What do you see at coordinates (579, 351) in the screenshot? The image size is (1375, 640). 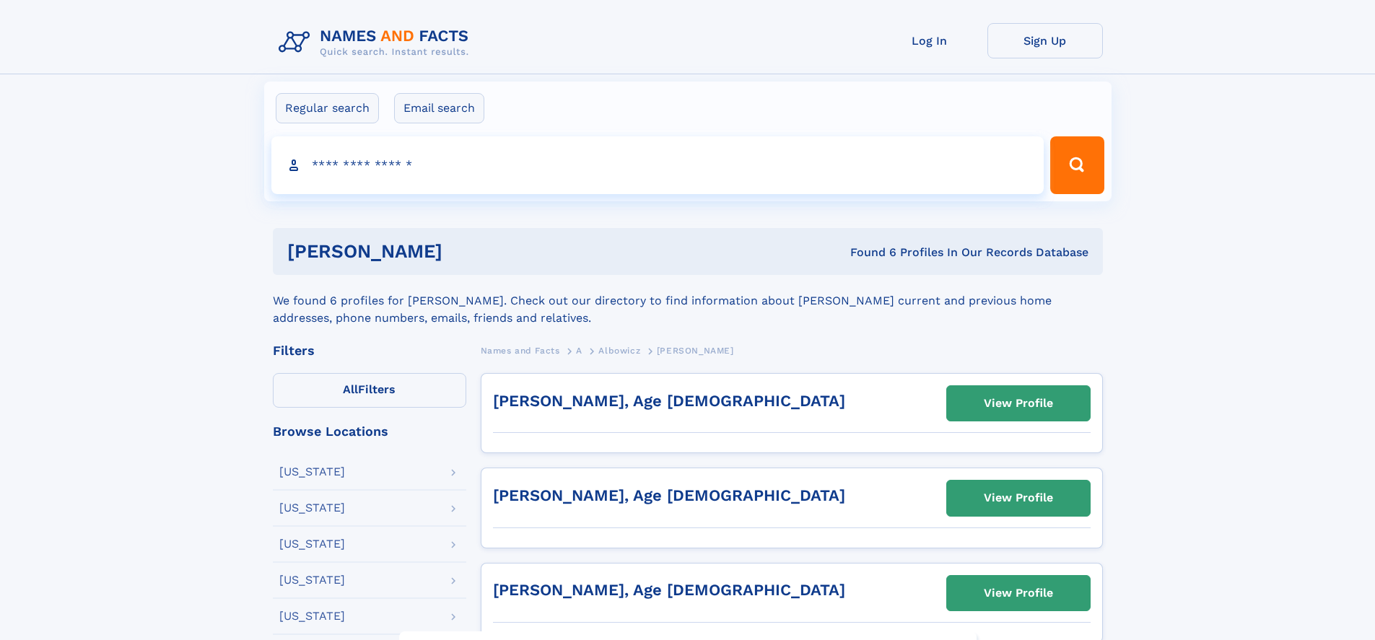 I see `span: A` at bounding box center [579, 351].